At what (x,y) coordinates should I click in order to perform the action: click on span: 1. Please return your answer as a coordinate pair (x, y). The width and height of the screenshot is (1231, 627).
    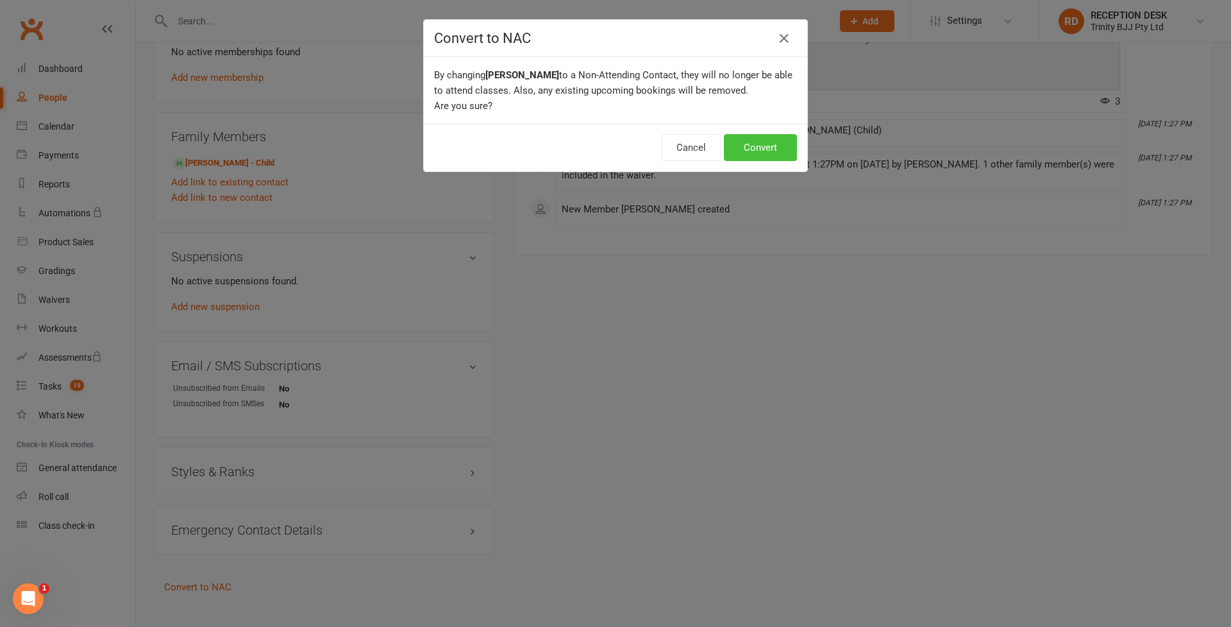
    Looking at the image, I should click on (44, 588).